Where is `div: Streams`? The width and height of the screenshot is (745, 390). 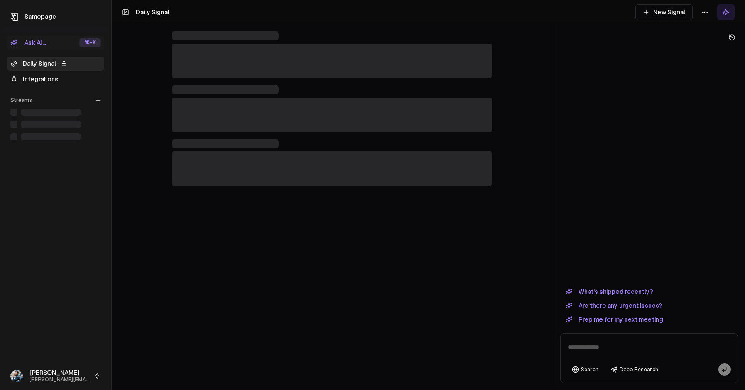 div: Streams is located at coordinates (55, 100).